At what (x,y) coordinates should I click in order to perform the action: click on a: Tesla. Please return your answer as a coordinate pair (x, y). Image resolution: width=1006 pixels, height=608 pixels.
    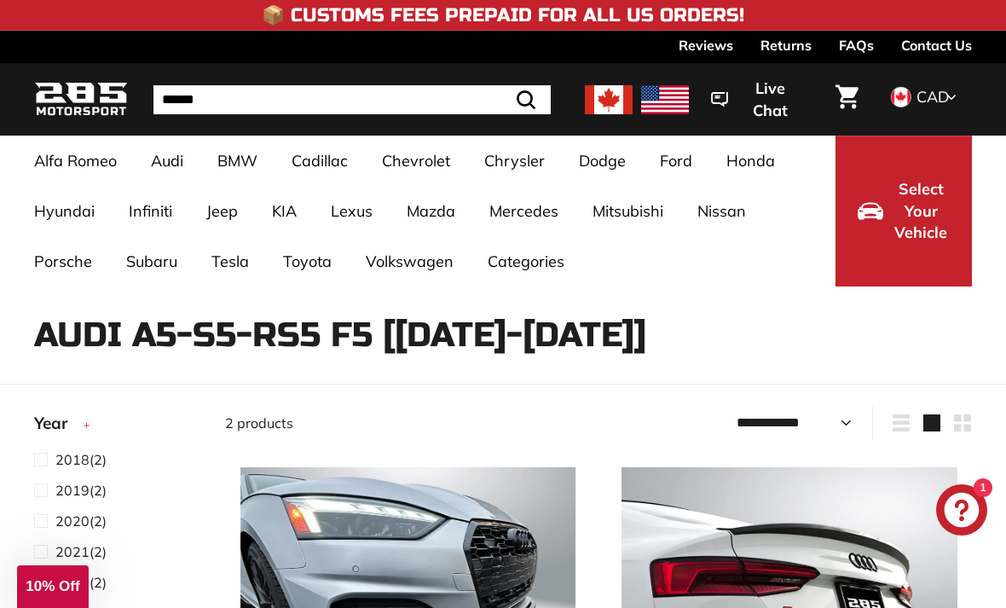
    Looking at the image, I should click on (230, 261).